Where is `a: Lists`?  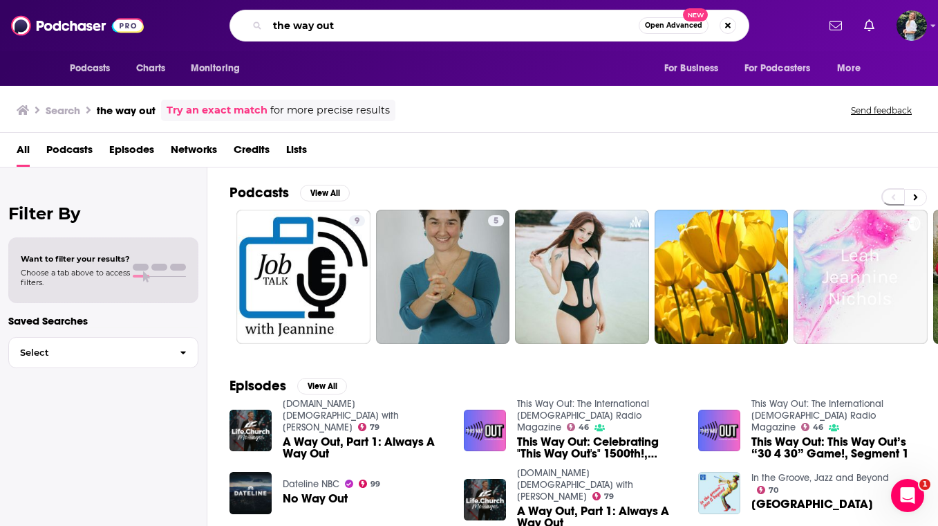
a: Lists is located at coordinates (297, 152).